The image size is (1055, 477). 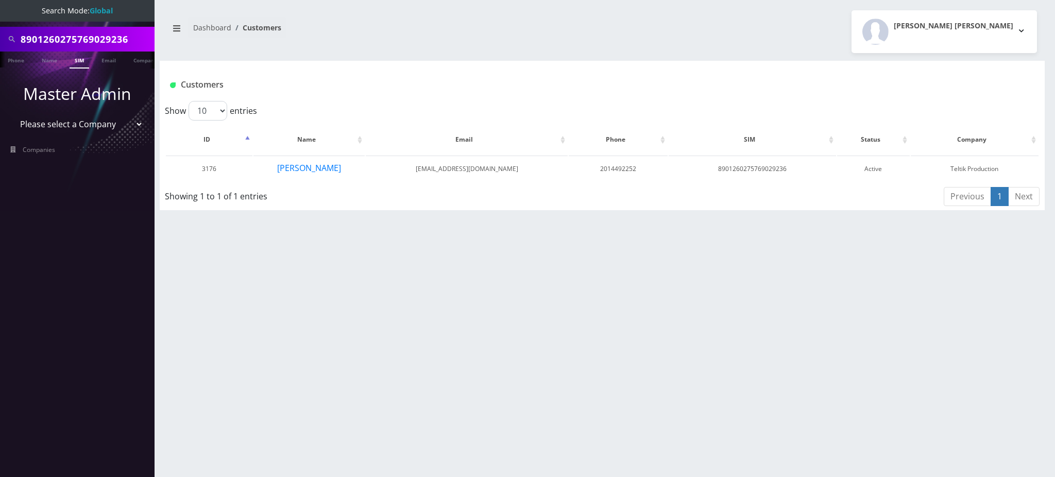 What do you see at coordinates (49, 59) in the screenshot?
I see `a: Name` at bounding box center [49, 59].